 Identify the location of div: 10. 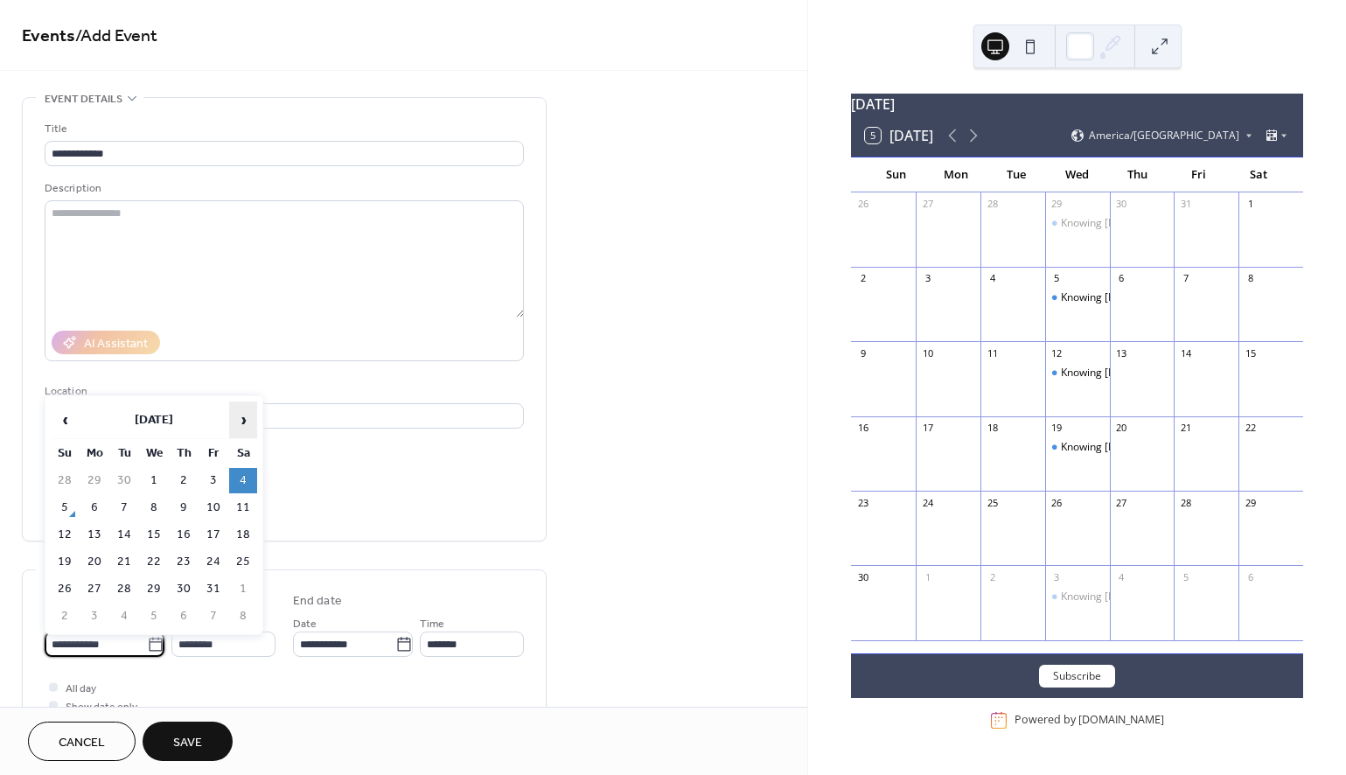
(927, 352).